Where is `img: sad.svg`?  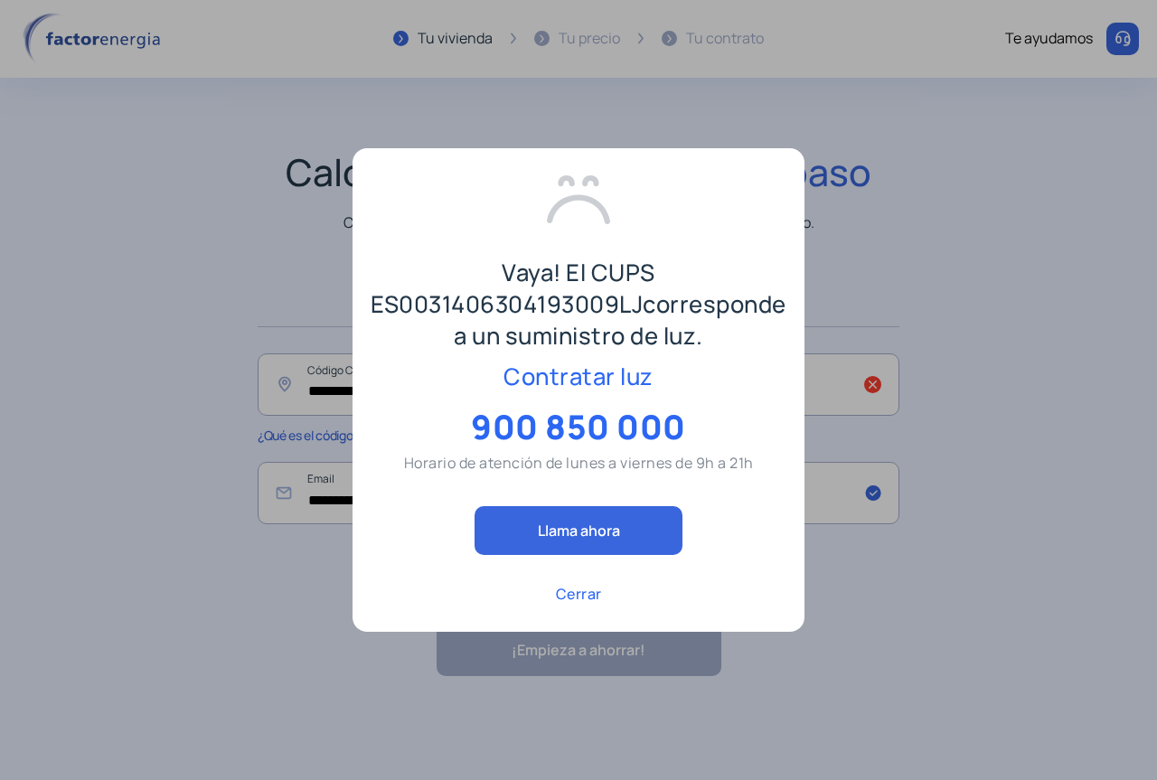 img: sad.svg is located at coordinates (578, 200).